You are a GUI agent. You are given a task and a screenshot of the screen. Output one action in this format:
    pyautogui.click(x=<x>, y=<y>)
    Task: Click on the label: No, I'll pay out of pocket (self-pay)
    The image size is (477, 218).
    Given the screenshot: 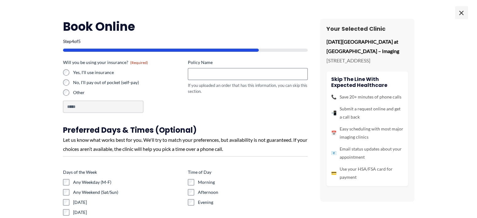 What is the action you would take?
    pyautogui.click(x=128, y=83)
    